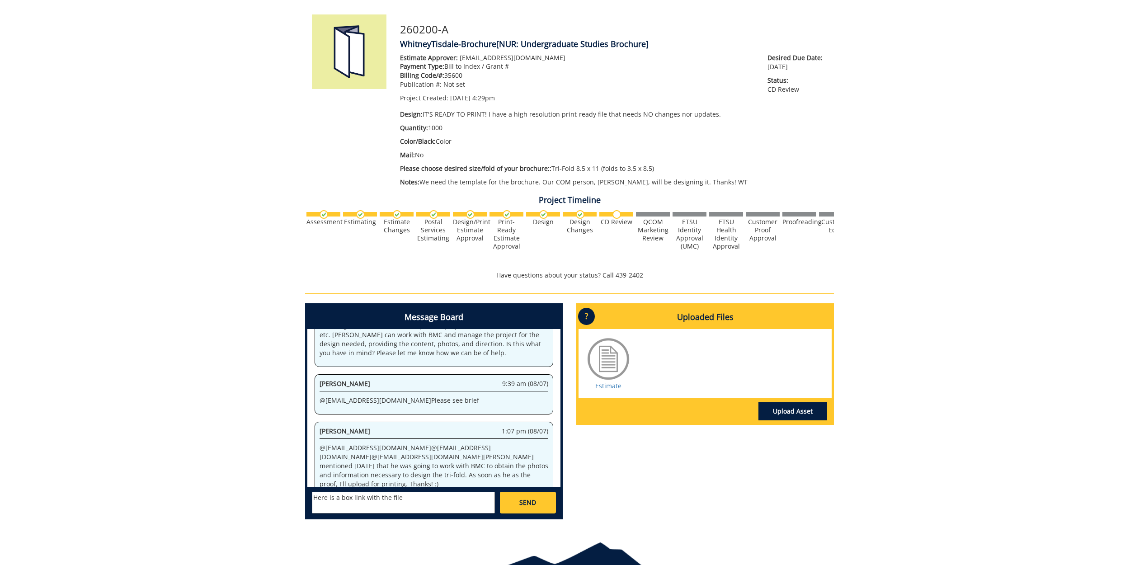 The width and height of the screenshot is (1139, 565). What do you see at coordinates (762, 230) in the screenshot?
I see `div: Customer Proof Approval` at bounding box center [762, 230].